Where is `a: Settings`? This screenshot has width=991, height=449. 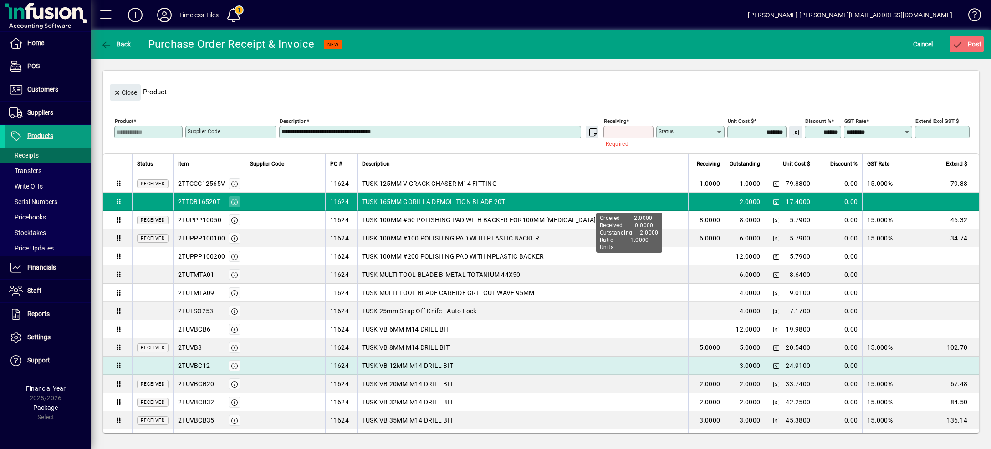 a: Settings is located at coordinates (48, 337).